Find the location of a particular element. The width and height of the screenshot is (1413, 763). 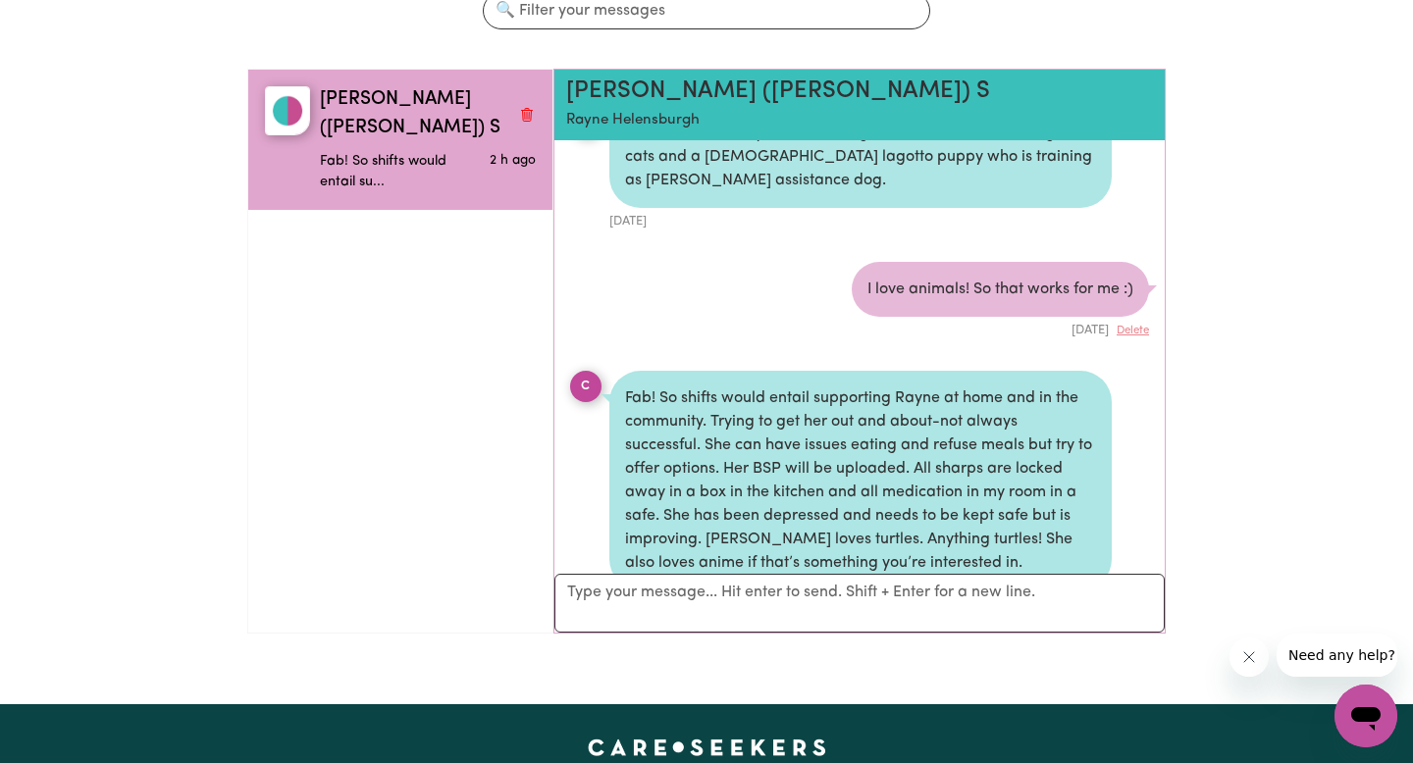

div: I love animals! So that works for me :) is located at coordinates (1000, 289).